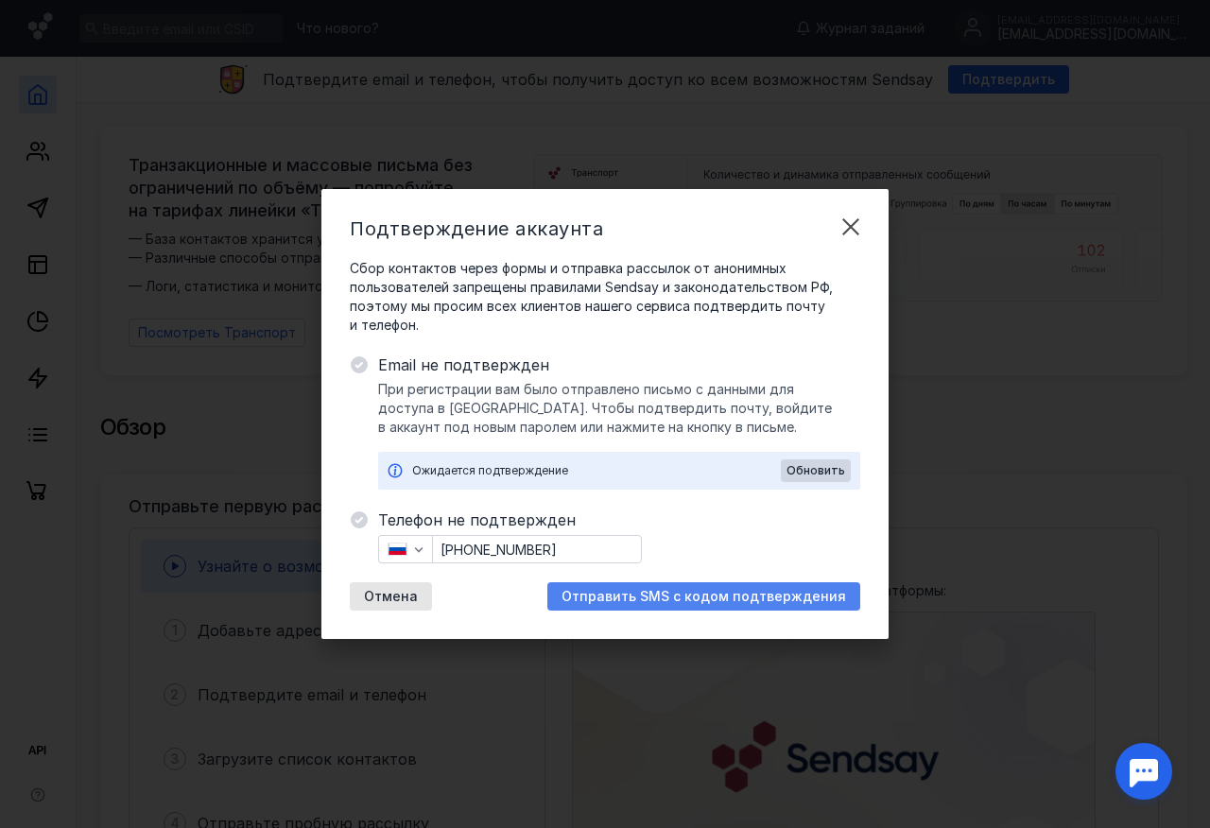 Image resolution: width=1210 pixels, height=828 pixels. I want to click on span: Подтверждение аккаунта, so click(477, 229).